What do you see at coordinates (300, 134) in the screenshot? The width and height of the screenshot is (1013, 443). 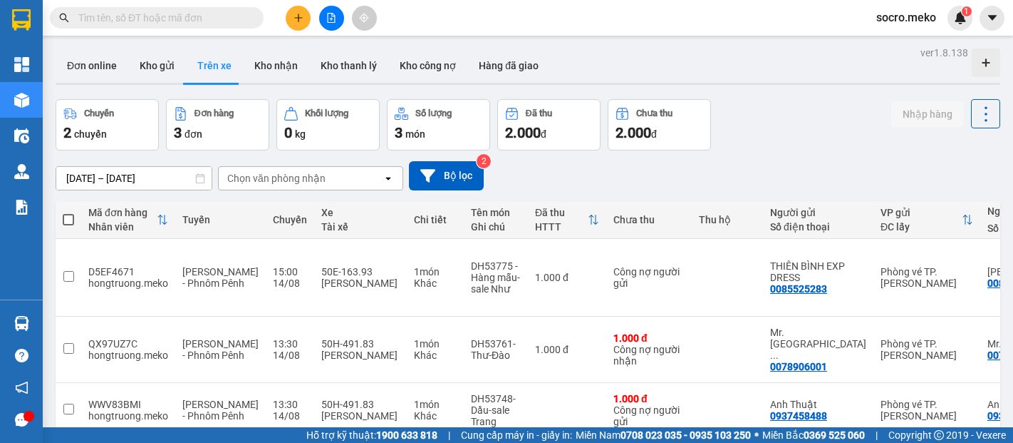 I see `span: kg` at bounding box center [300, 134].